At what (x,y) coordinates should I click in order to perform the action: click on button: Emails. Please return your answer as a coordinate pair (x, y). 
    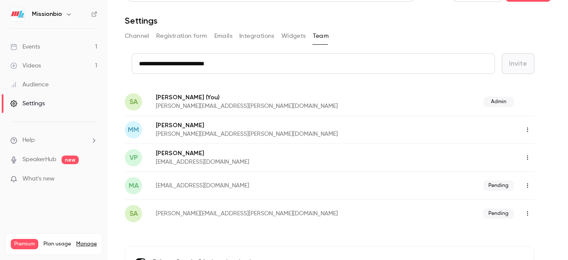
    Looking at the image, I should click on (223, 36).